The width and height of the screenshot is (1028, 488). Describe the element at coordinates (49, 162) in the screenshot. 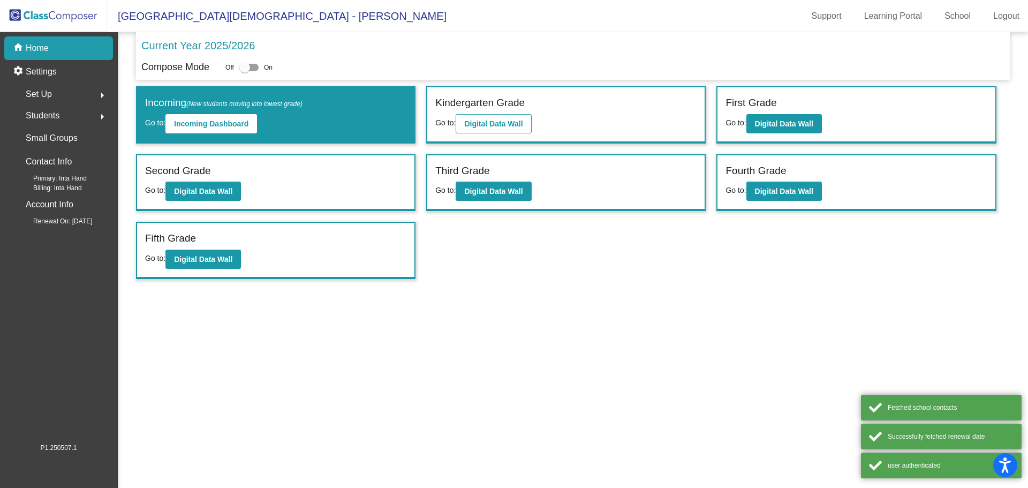

I see `p: Contact Info` at that location.